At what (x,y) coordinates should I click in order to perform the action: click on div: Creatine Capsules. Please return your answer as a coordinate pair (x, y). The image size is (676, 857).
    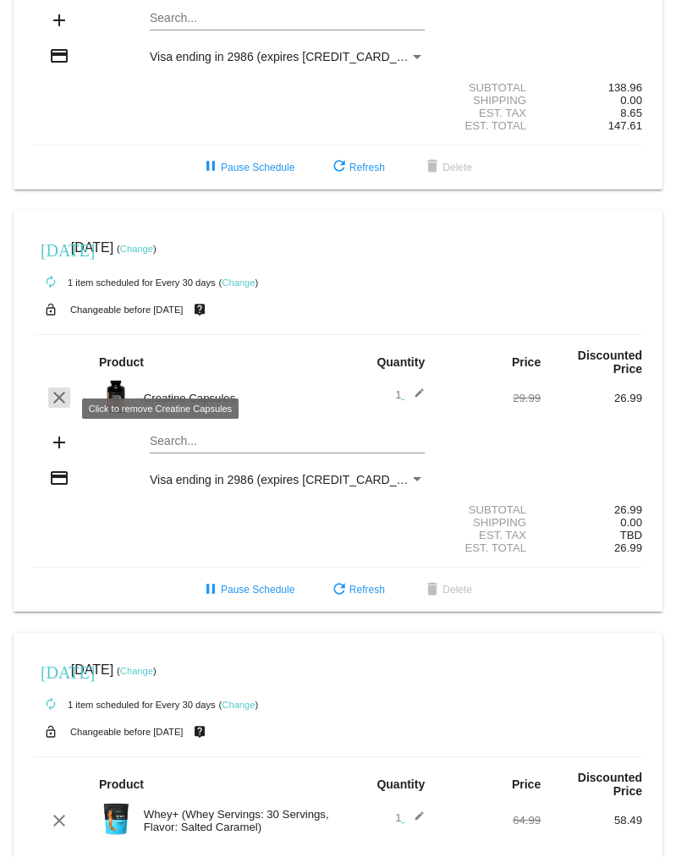
    Looking at the image, I should click on (237, 398).